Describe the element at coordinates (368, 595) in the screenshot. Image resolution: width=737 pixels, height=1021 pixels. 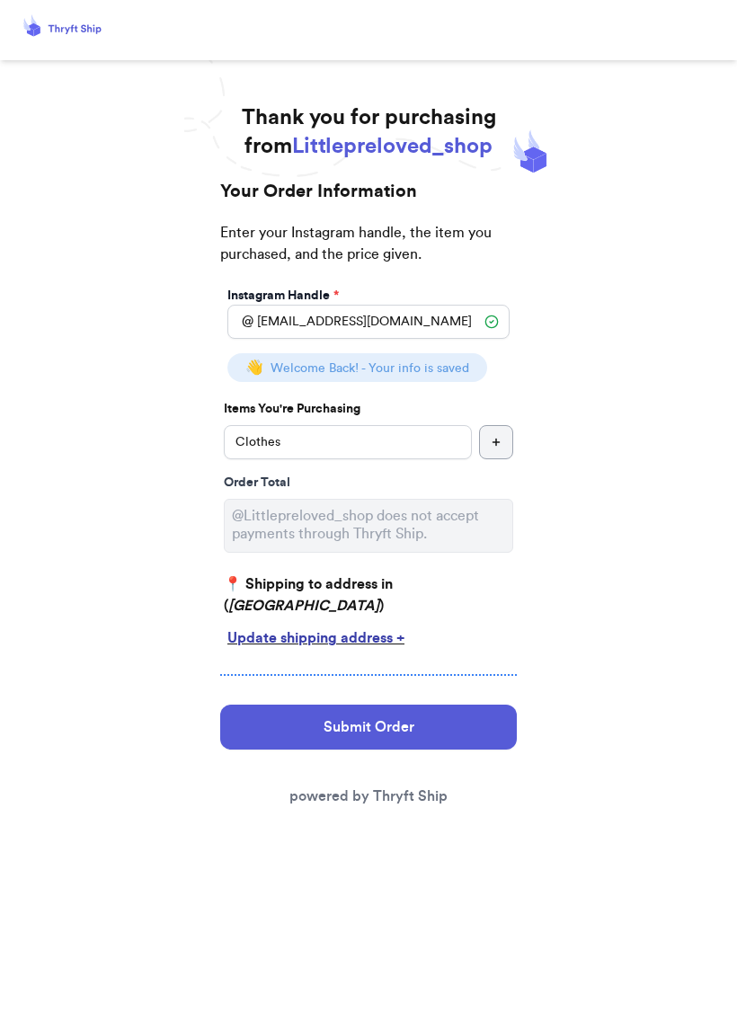
I see `p: 📍 Shipping to address in ( )` at that location.